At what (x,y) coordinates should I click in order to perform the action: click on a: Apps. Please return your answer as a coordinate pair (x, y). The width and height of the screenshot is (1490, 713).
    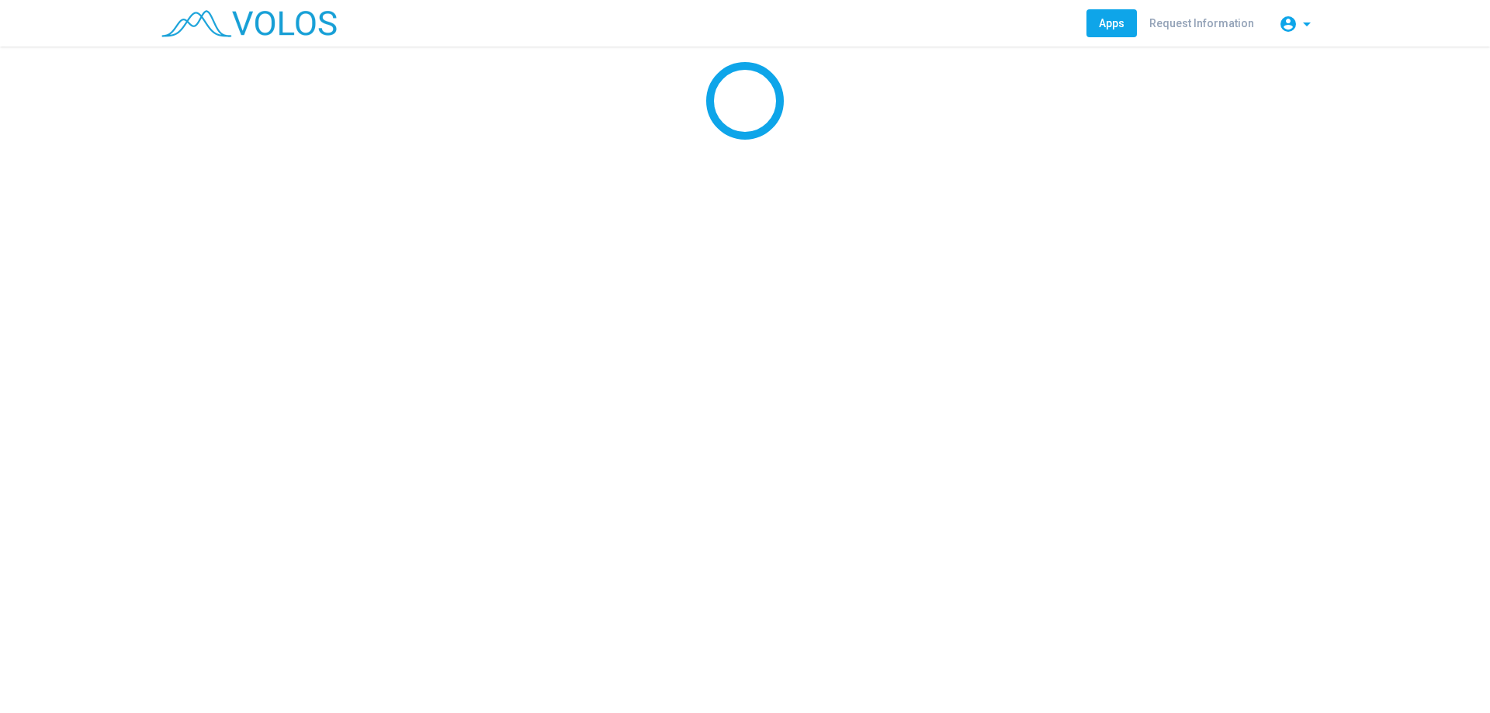
    Looking at the image, I should click on (1111, 23).